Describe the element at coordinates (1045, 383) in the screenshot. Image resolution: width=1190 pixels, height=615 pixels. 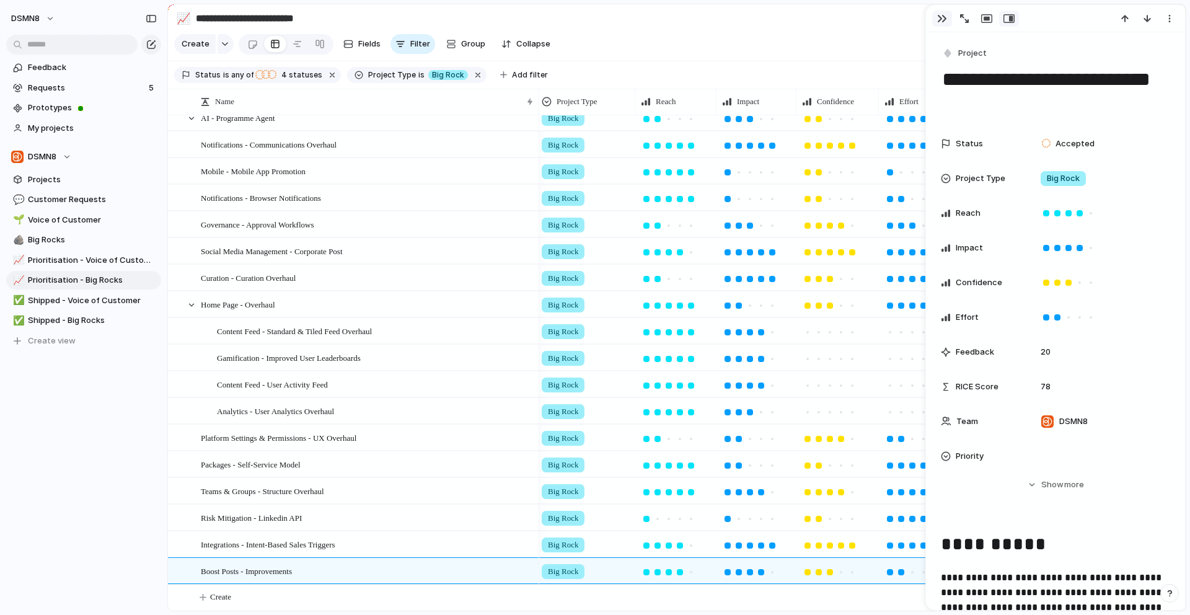
I see `span: 78` at that location.